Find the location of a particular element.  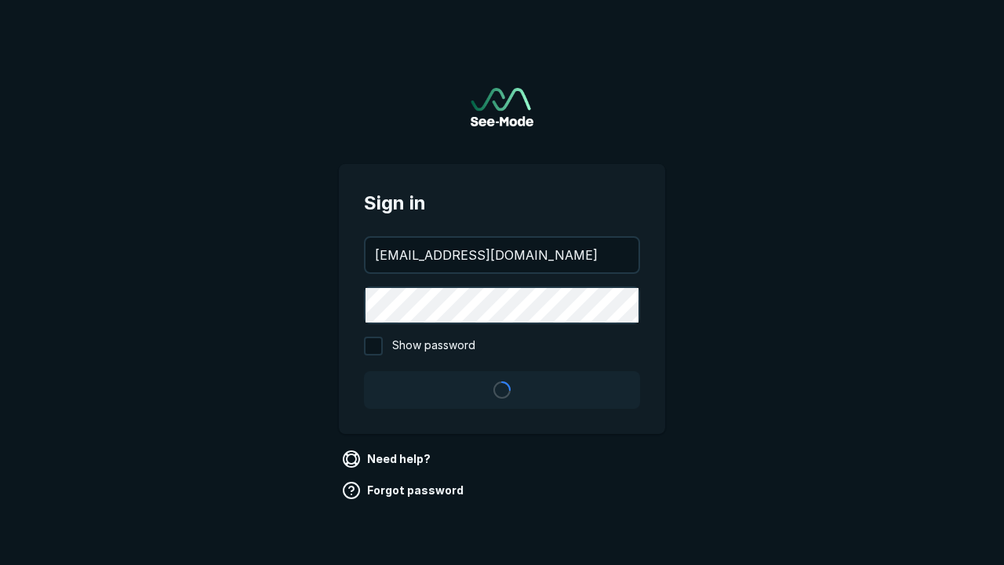

input: your@email.com is located at coordinates (502, 255).